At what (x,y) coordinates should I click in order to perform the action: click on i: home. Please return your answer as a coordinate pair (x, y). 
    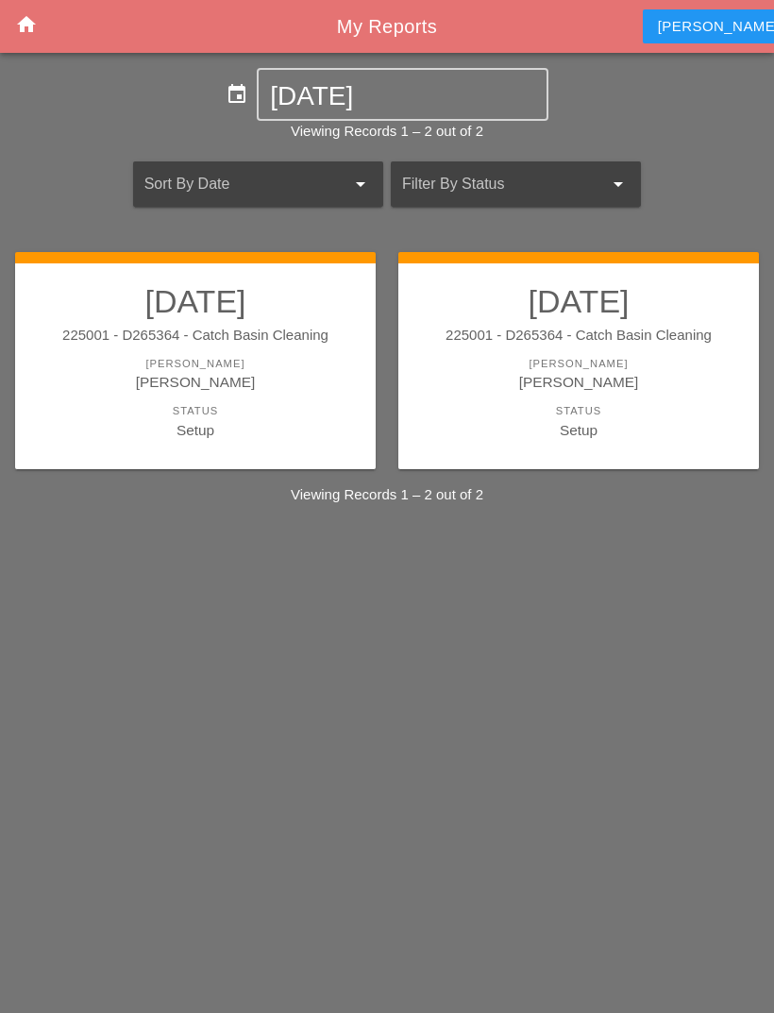
    Looking at the image, I should click on (26, 25).